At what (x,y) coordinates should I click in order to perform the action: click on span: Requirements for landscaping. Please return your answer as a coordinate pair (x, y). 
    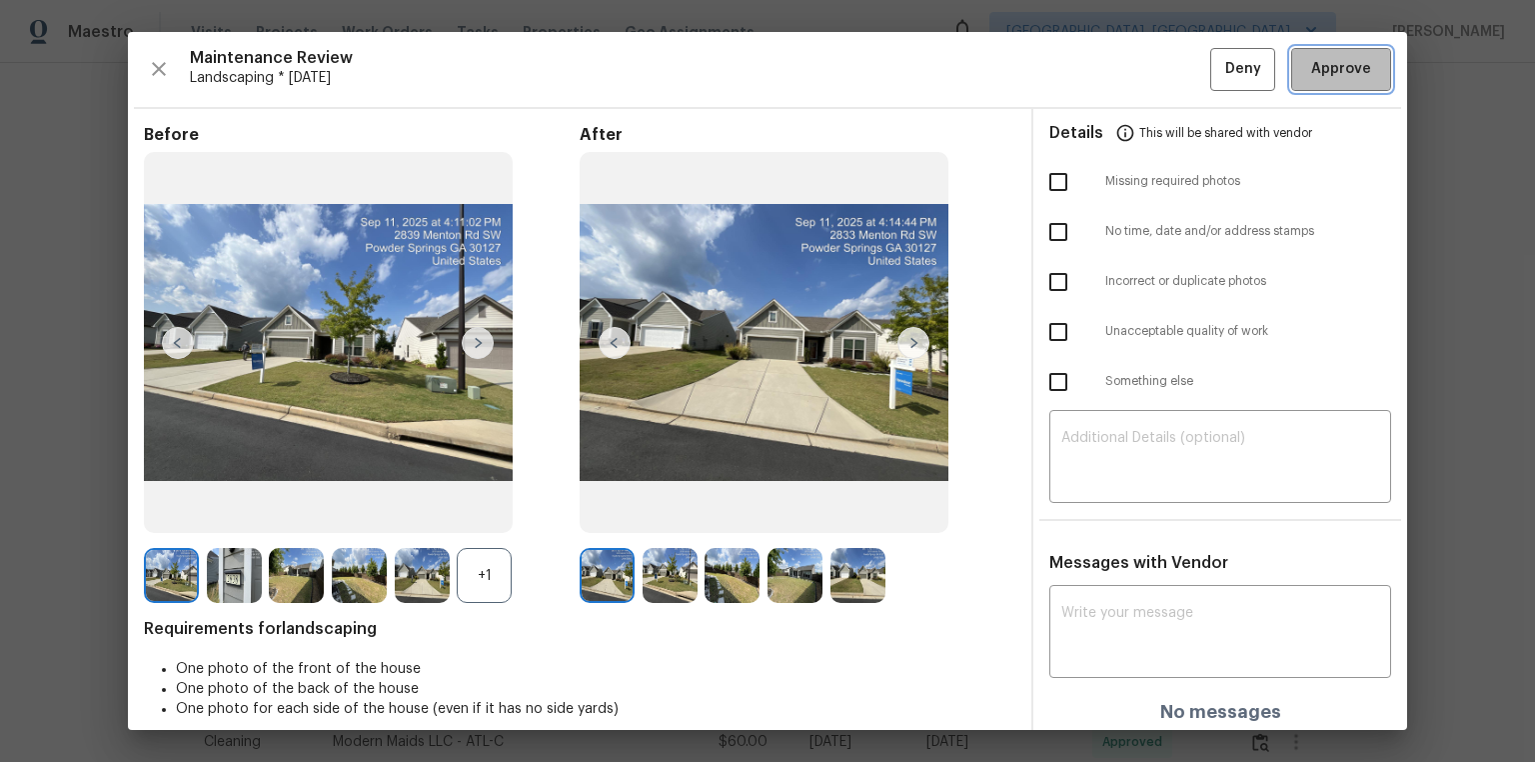
    Looking at the image, I should click on (580, 629).